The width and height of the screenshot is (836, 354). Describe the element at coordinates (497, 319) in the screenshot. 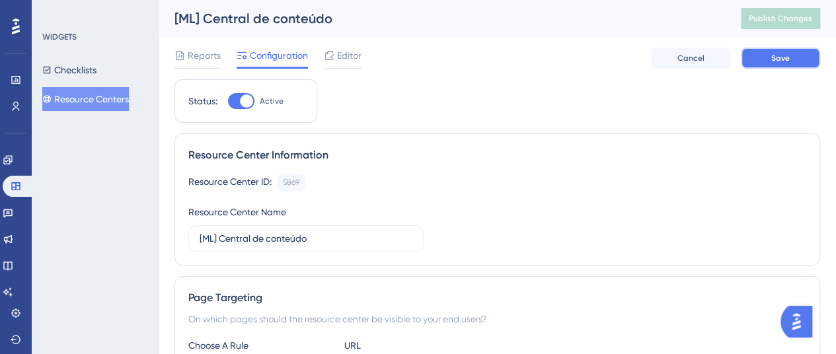

I see `div: On which pages should the resource center be visible to your end users?` at that location.